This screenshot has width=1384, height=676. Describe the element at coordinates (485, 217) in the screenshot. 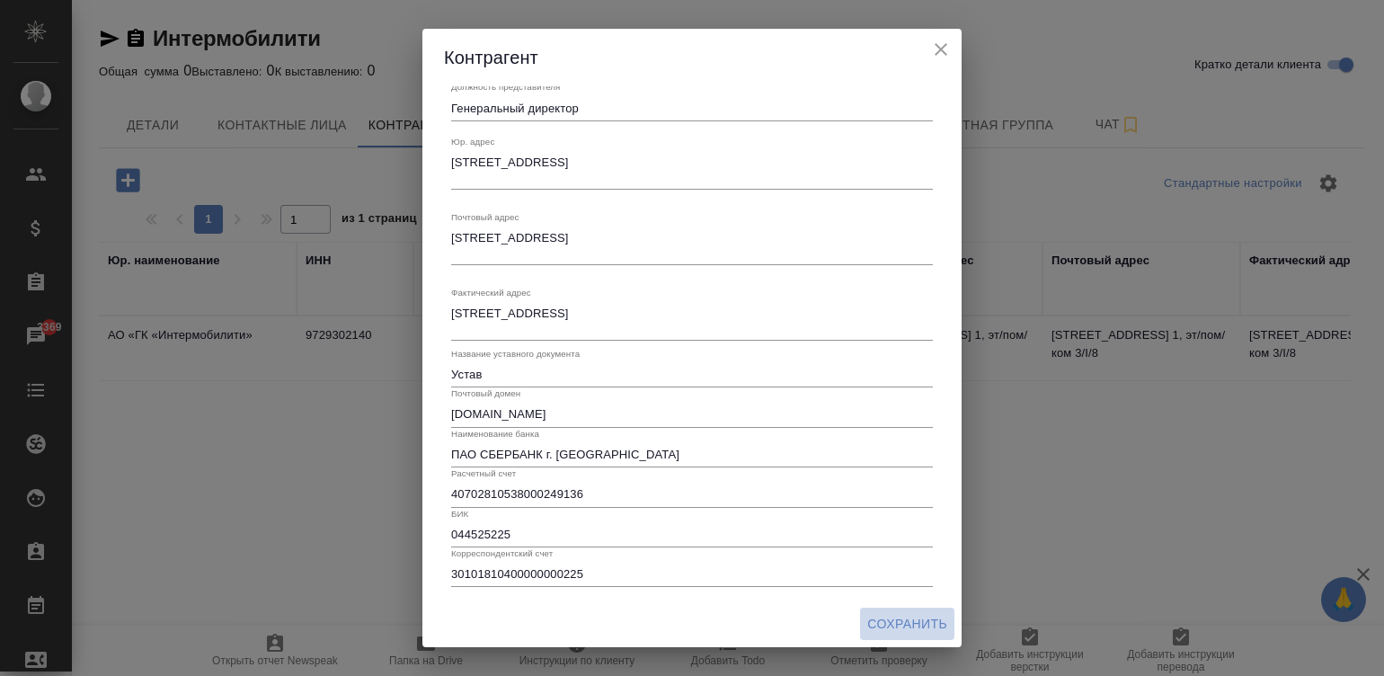

I see `label: Почтовый адрес` at that location.